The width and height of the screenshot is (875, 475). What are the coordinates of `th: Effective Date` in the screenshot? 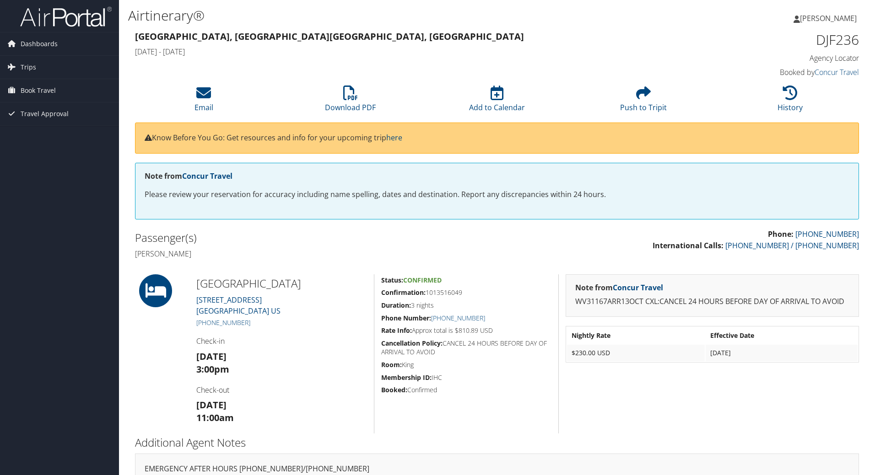 It's located at (782, 336).